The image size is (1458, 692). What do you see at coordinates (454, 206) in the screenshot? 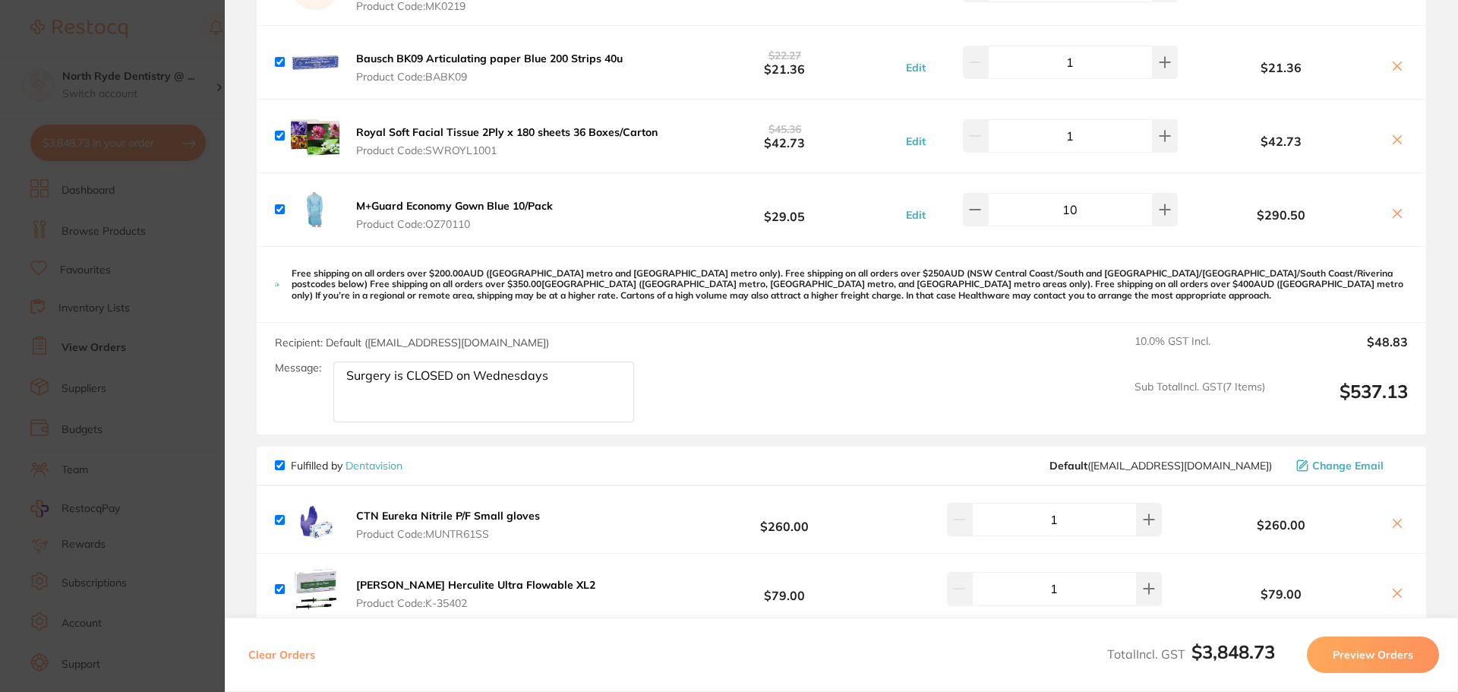
I see `b: M+Guard Economy Gown Blue 10/Pack` at bounding box center [454, 206].